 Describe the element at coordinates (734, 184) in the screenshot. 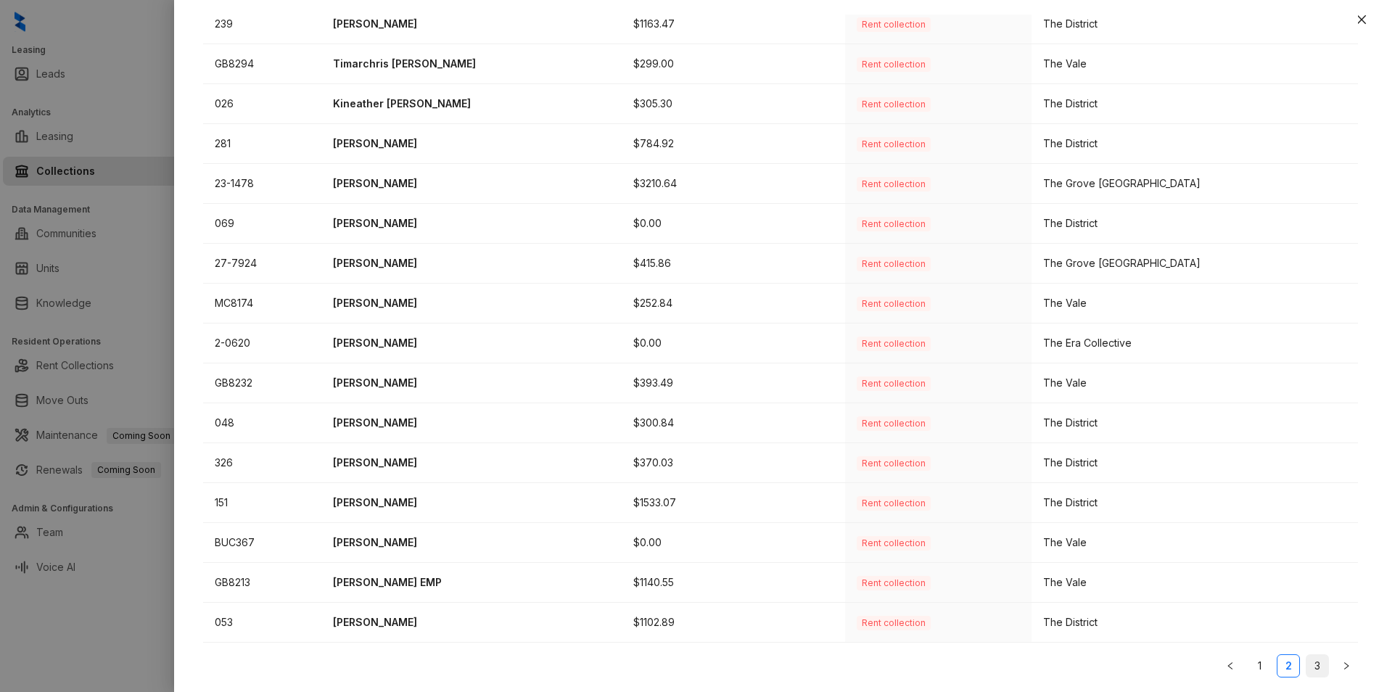

I see `p: $3210.64` at that location.